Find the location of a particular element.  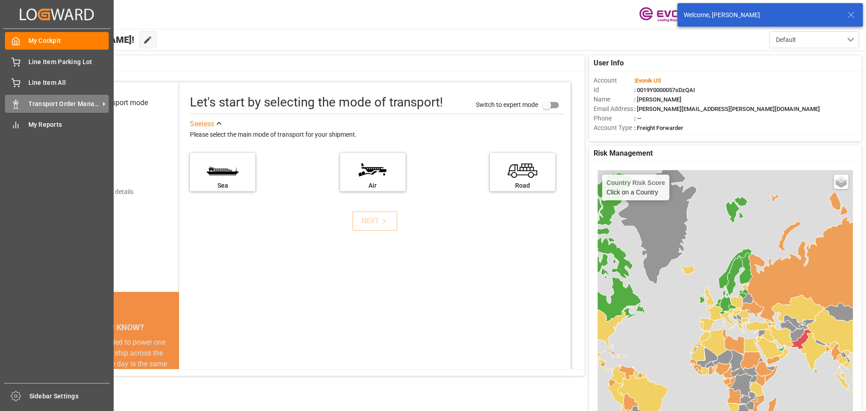

span: Id is located at coordinates (614, 90).